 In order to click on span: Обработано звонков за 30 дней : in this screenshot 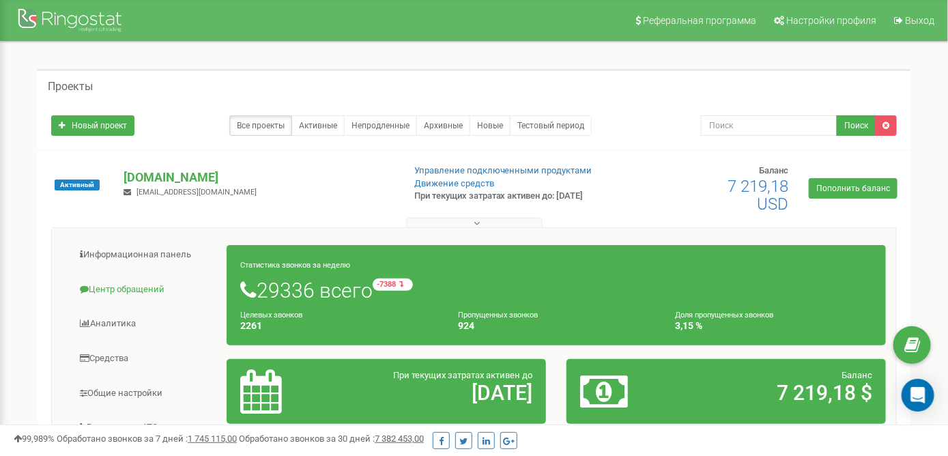, I will do `click(331, 438)`.